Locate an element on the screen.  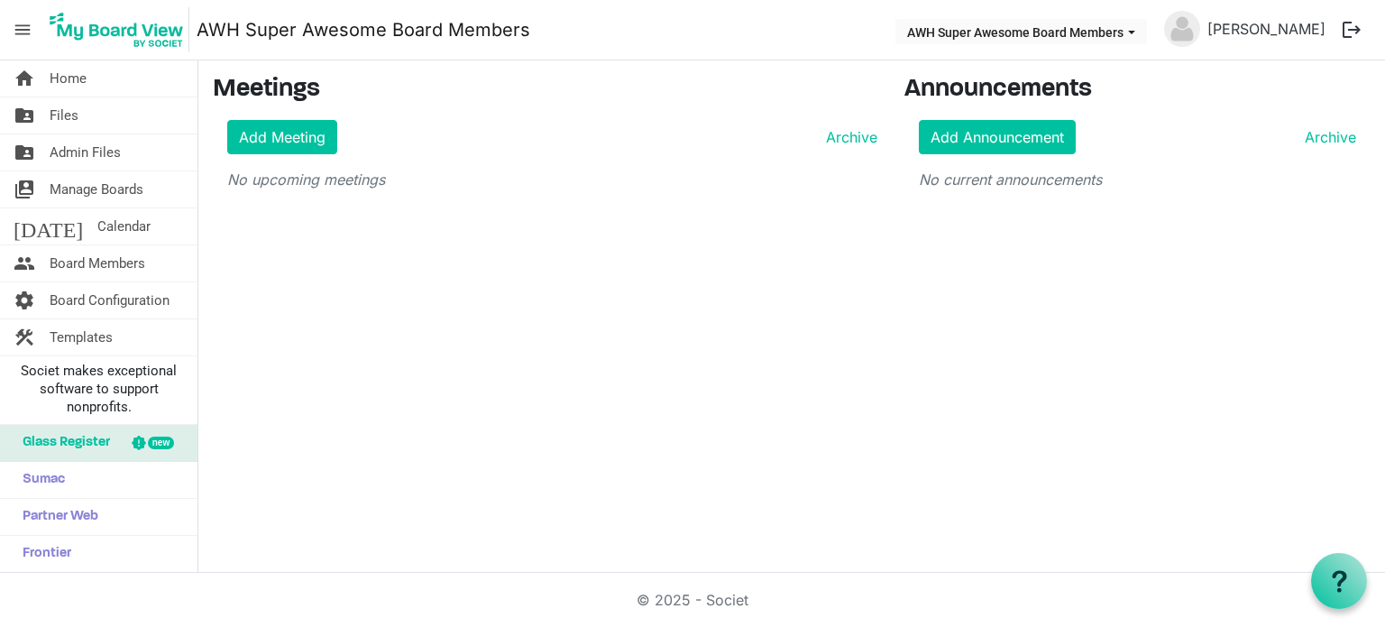
h3: Meetings is located at coordinates (545, 90).